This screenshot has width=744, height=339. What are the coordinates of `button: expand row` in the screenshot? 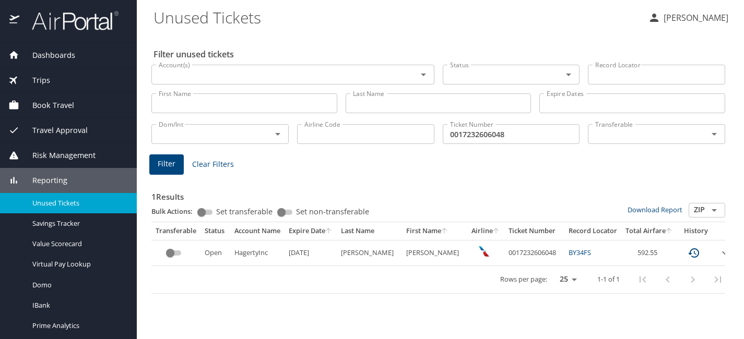 It's located at (725, 253).